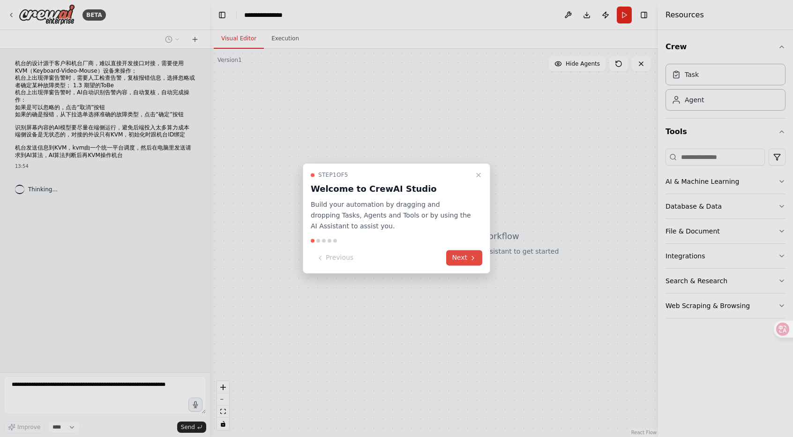 This screenshot has height=437, width=793. I want to click on p: Build your automation by dragging and dropping Tasks, Agents and Tools or by using the AI Assista..., so click(391, 215).